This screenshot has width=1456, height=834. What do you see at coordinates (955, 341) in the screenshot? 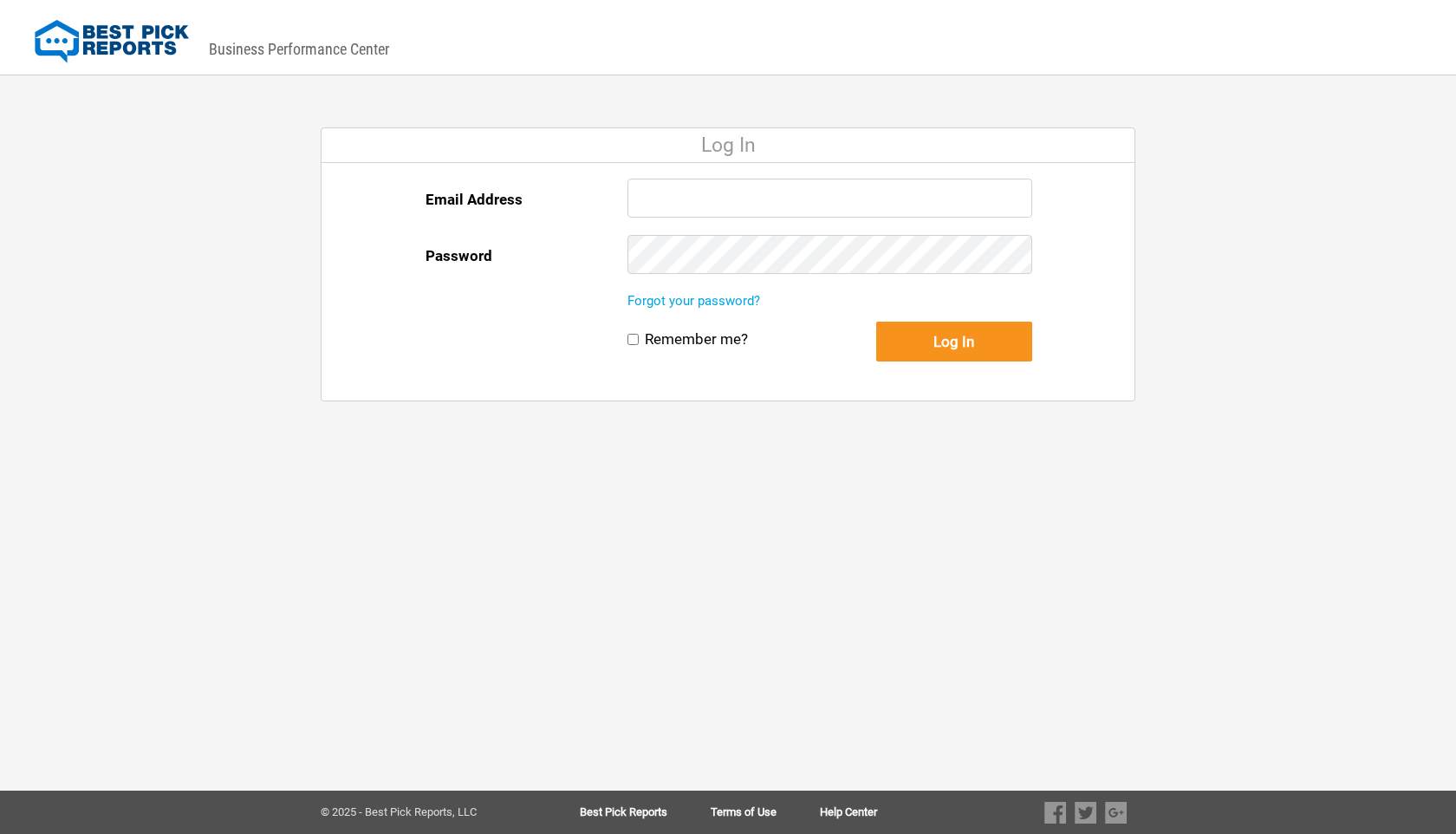
I see `button: Log In` at bounding box center [955, 341].